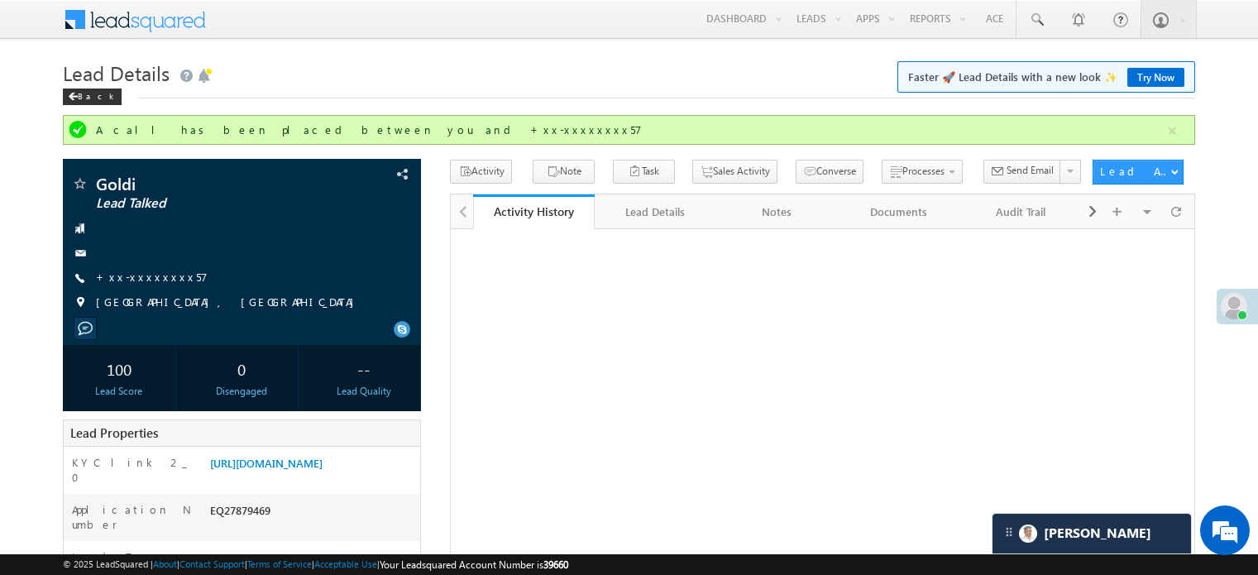  What do you see at coordinates (630, 130) in the screenshot?
I see `div: A call has been placed between you and +xx-xxxxxxxx57` at bounding box center [630, 130].